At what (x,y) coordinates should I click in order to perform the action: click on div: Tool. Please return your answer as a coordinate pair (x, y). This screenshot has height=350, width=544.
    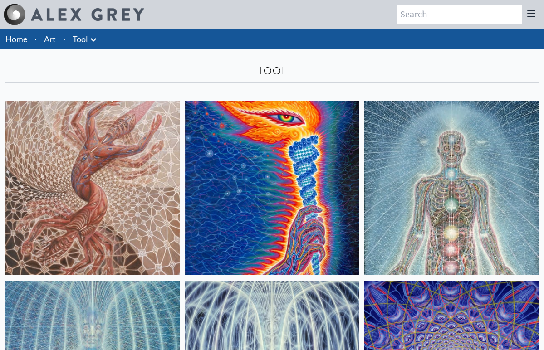
    Looking at the image, I should click on (272, 71).